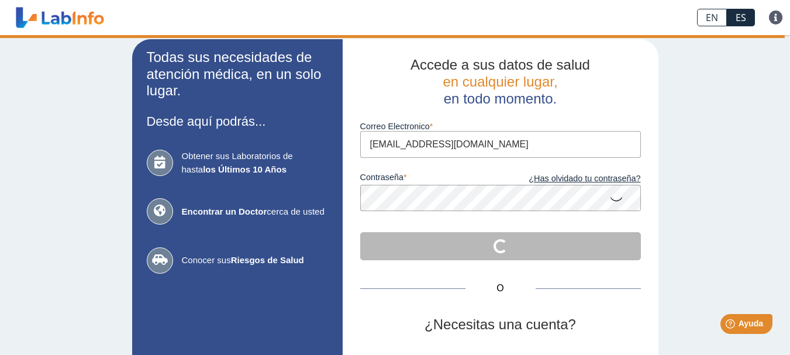 The width and height of the screenshot is (790, 355). I want to click on a: EN, so click(711, 18).